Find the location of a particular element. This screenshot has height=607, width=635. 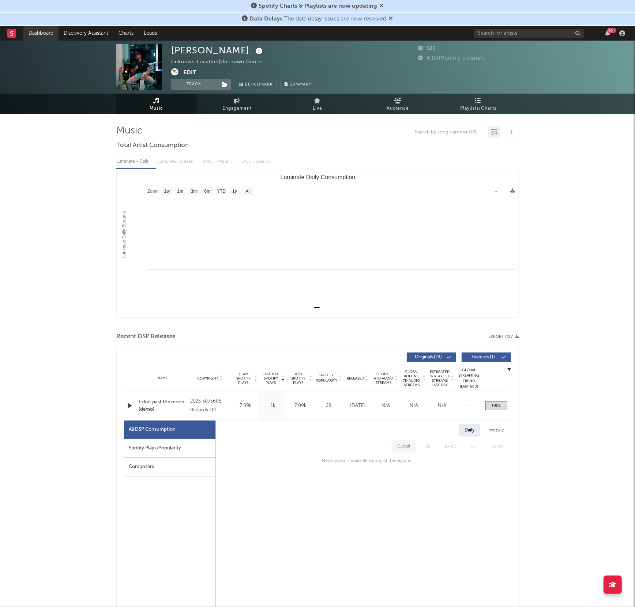

span: 4,190 Monthly Listeners is located at coordinates (451, 58).